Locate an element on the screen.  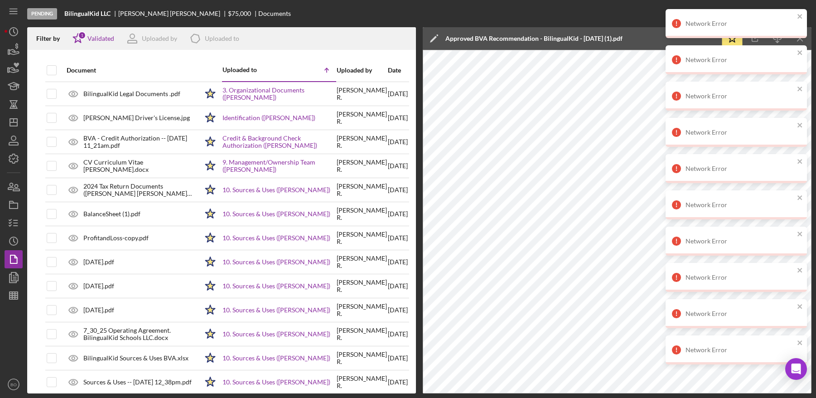
div: BilingualKid Legal Documents .pdf is located at coordinates (132, 94).